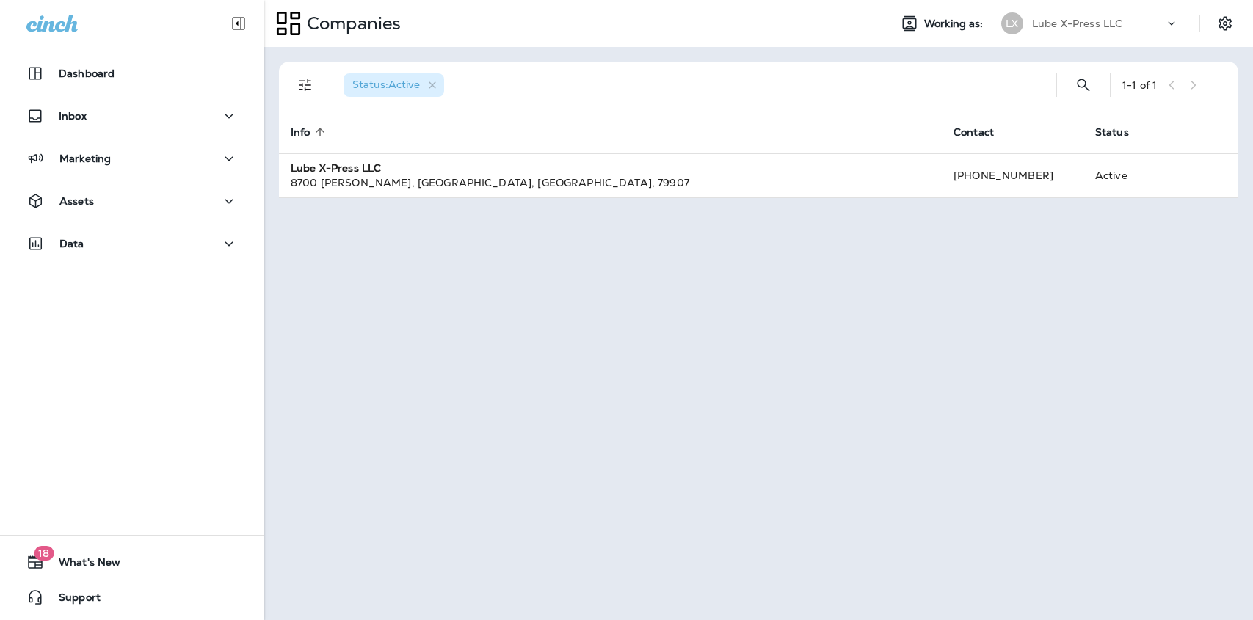  I want to click on p: Companies, so click(351, 23).